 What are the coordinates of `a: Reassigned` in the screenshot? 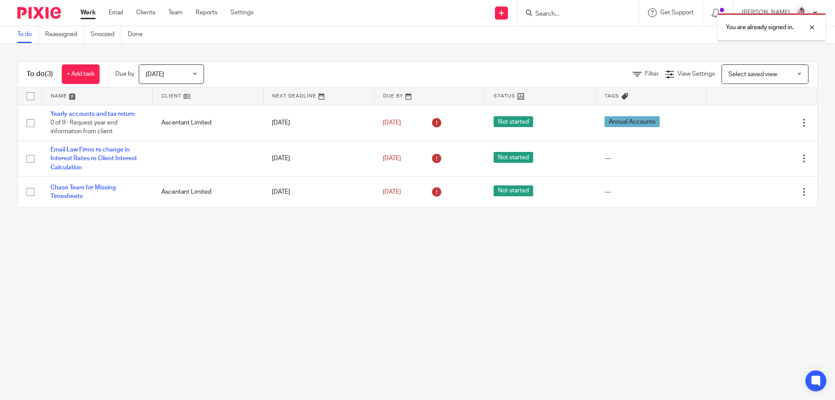 It's located at (64, 34).